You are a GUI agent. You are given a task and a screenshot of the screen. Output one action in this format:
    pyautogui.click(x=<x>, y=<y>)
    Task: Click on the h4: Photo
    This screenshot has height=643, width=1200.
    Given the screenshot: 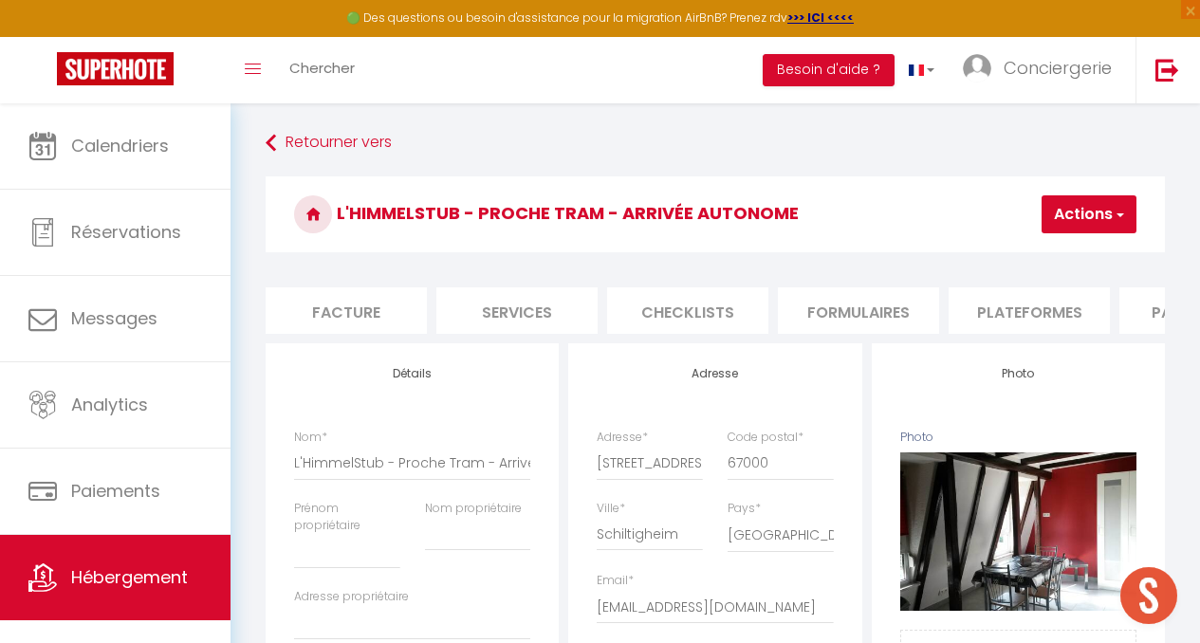 What is the action you would take?
    pyautogui.click(x=1018, y=374)
    